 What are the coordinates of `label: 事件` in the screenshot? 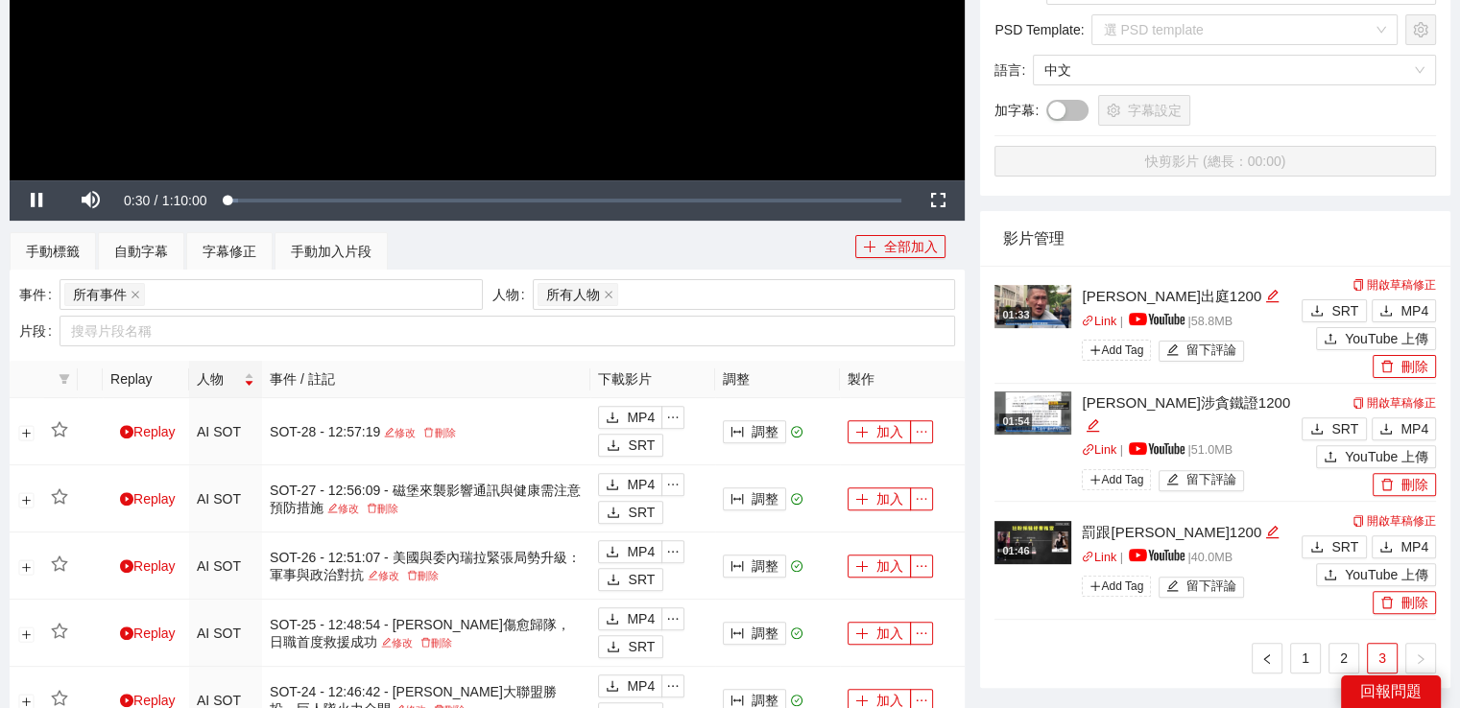 It's located at (39, 295).